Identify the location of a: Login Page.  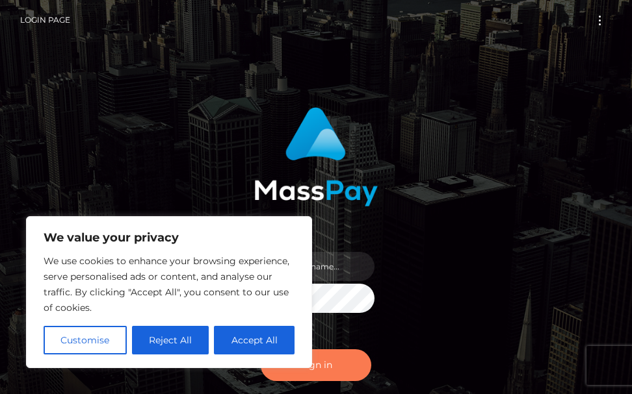
(45, 20).